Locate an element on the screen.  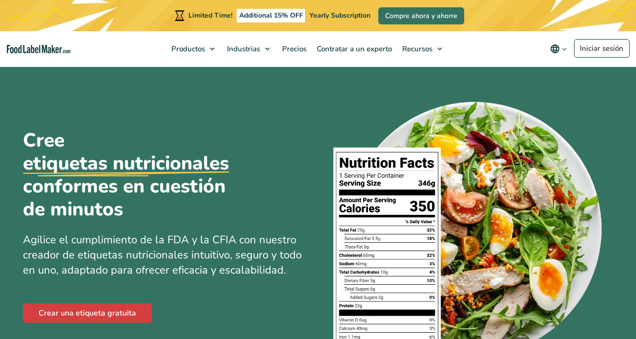
a: Productos is located at coordinates (193, 49).